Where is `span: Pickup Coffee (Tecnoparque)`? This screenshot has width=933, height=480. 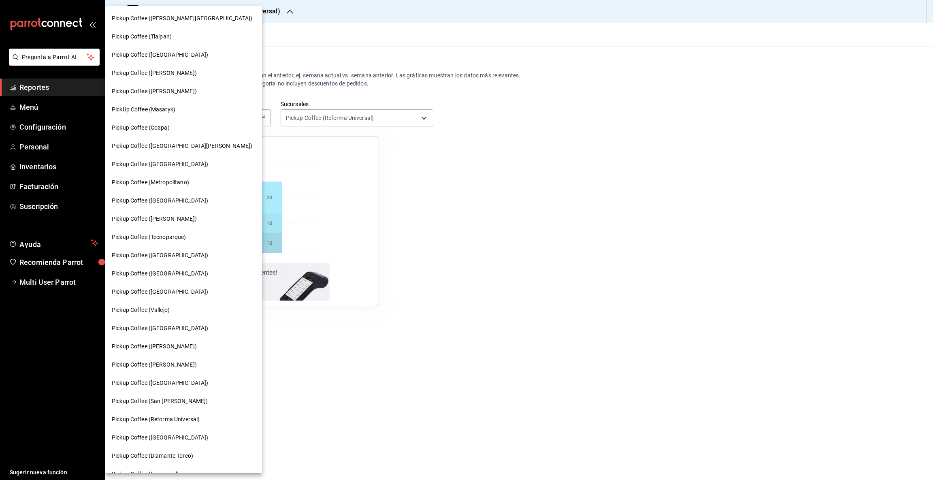 span: Pickup Coffee (Tecnoparque) is located at coordinates (149, 237).